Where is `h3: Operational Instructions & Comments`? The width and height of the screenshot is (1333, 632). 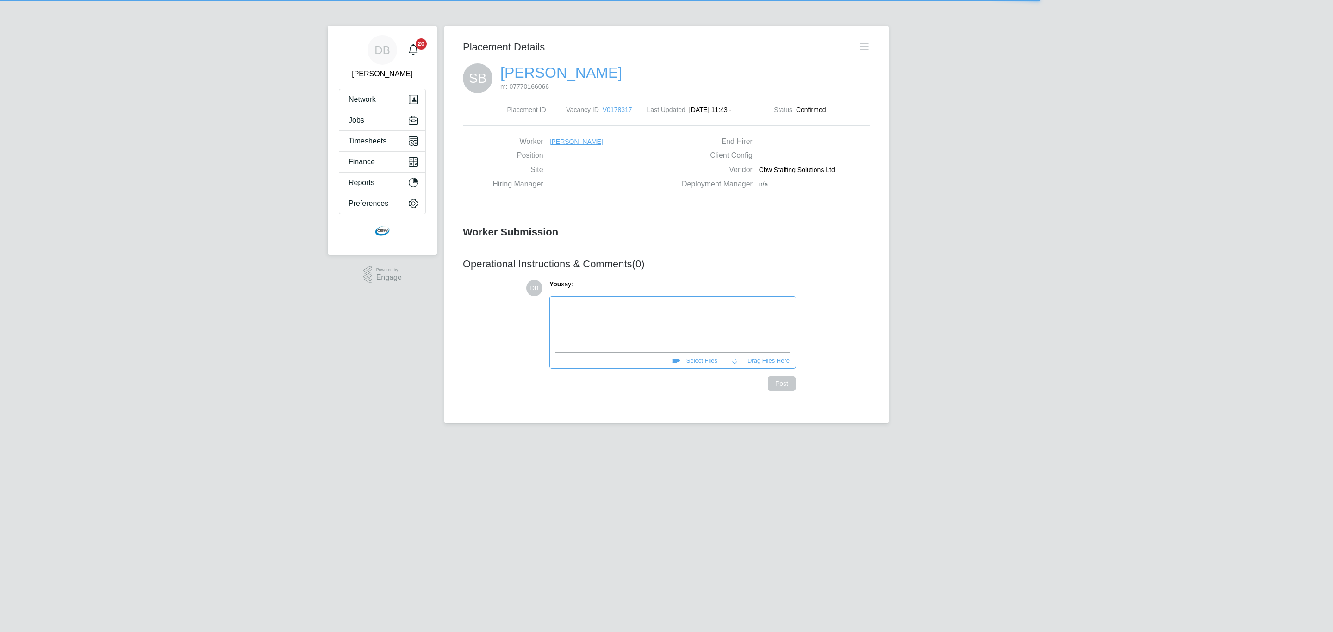 h3: Operational Instructions & Comments is located at coordinates (666, 264).